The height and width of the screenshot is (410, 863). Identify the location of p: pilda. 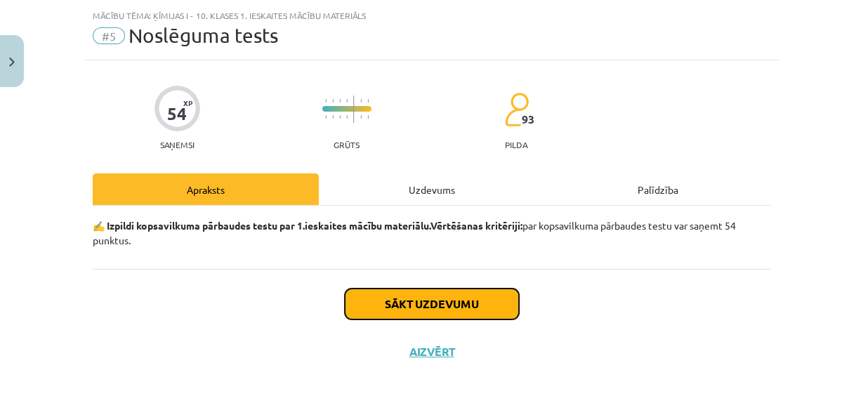
(516, 145).